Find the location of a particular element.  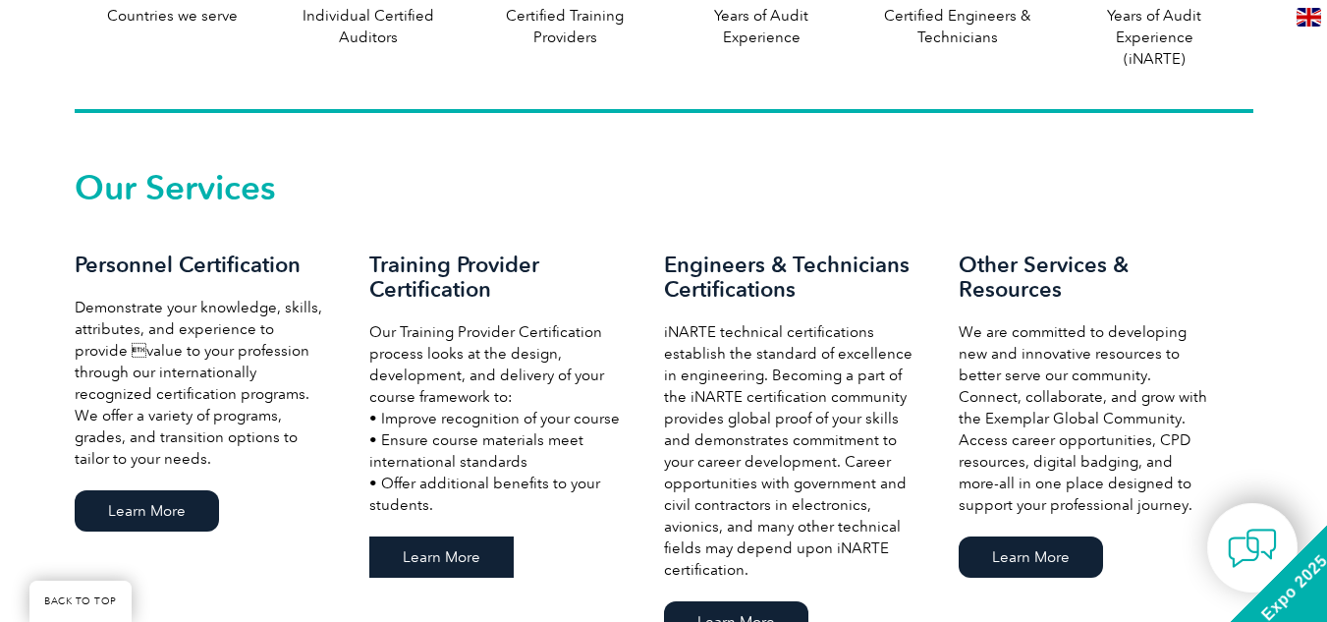

h2: Our Services is located at coordinates (664, 188).